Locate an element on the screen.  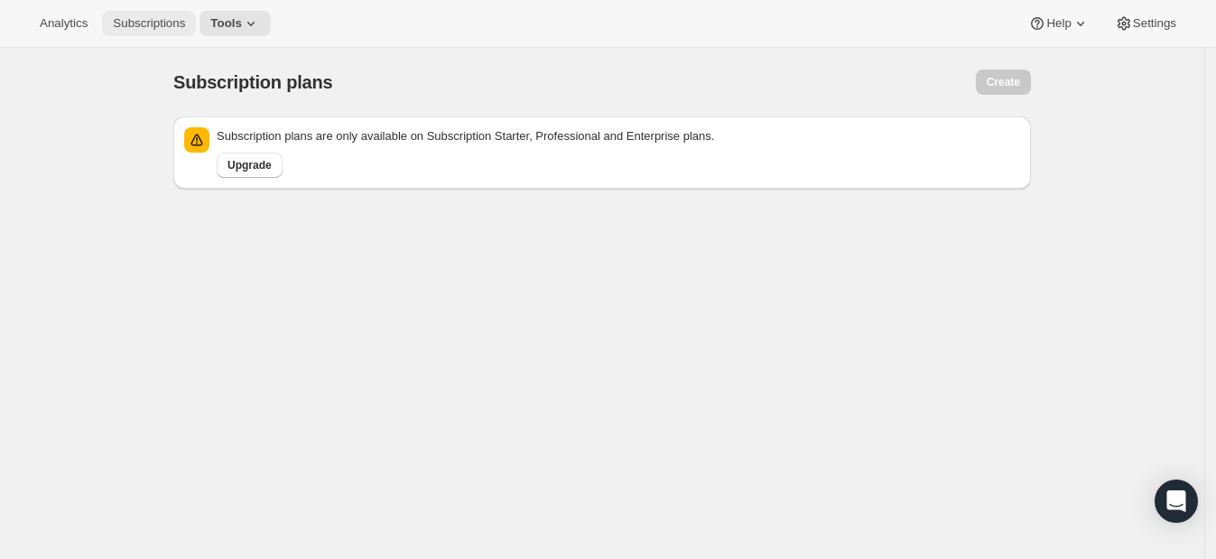
span: Tools is located at coordinates (226, 23).